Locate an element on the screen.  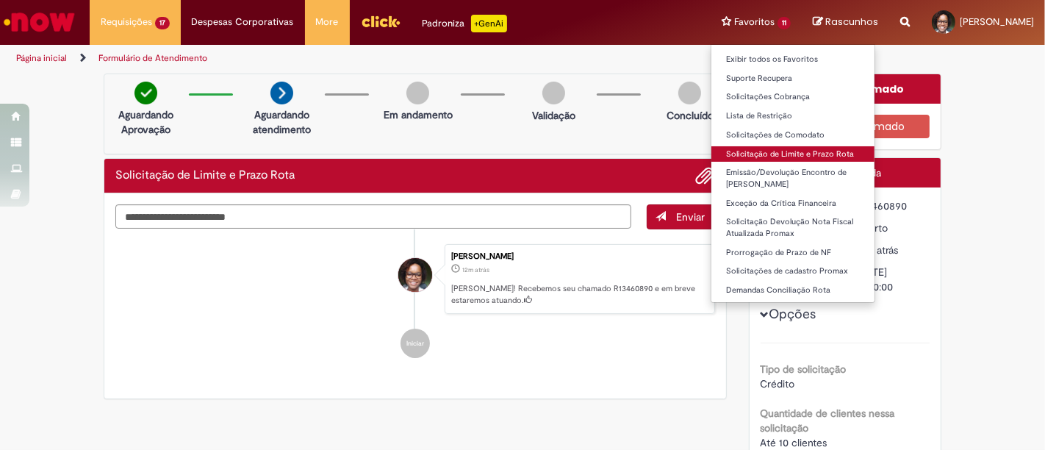
span: 11 is located at coordinates (784, 23).